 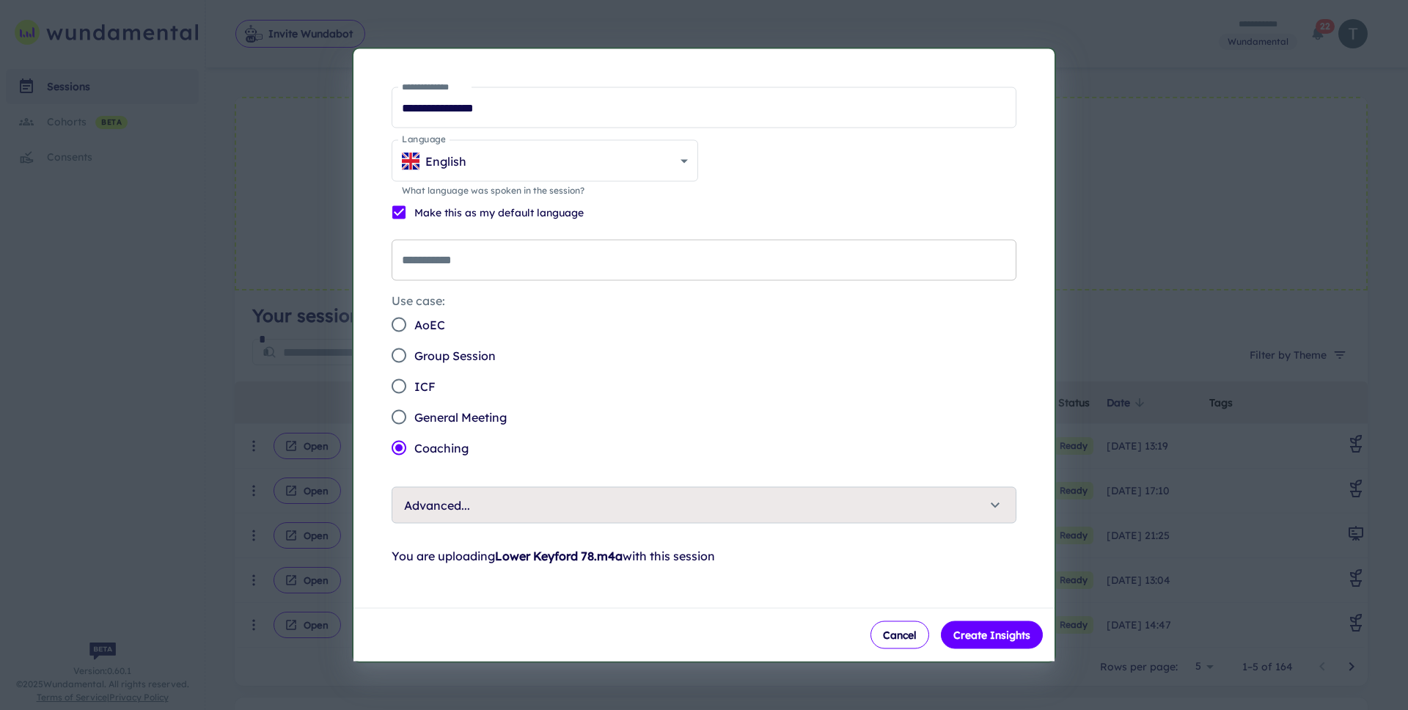 I want to click on p: What language was spoken in the session?, so click(x=545, y=191).